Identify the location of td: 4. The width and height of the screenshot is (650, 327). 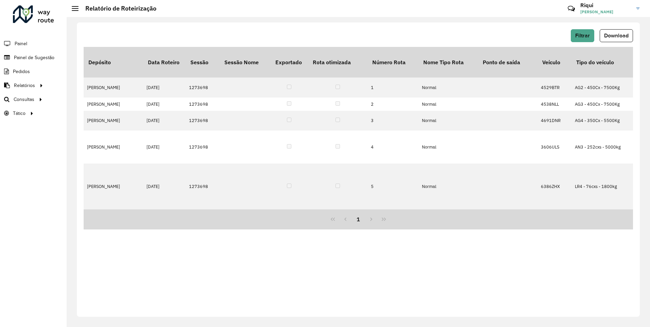
(393, 147).